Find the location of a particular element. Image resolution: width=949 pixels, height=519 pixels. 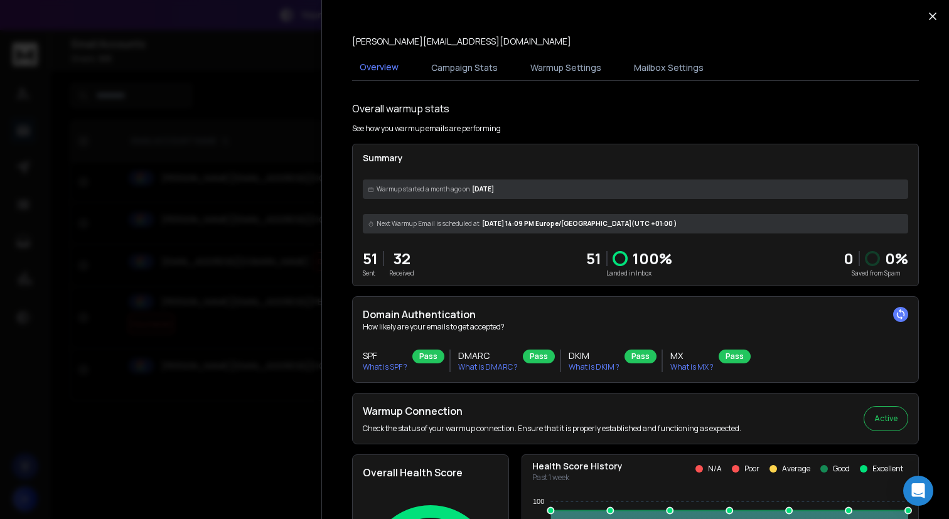

p: 0 % is located at coordinates (896, 259).